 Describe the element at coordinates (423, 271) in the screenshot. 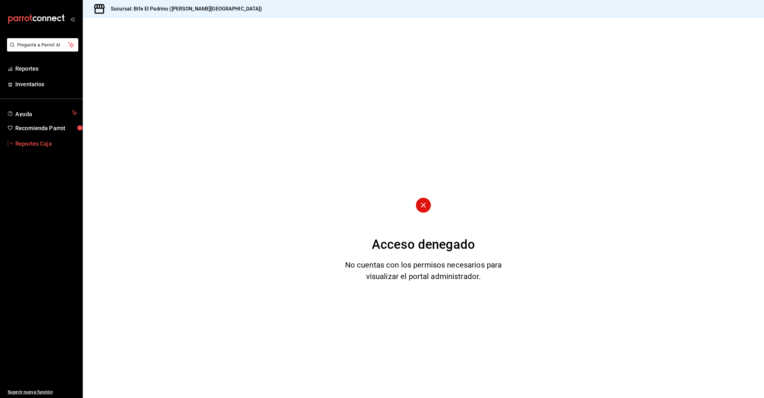

I see `div: No cuentas con los permisos necesarios para visualizar el portal administrador.` at that location.